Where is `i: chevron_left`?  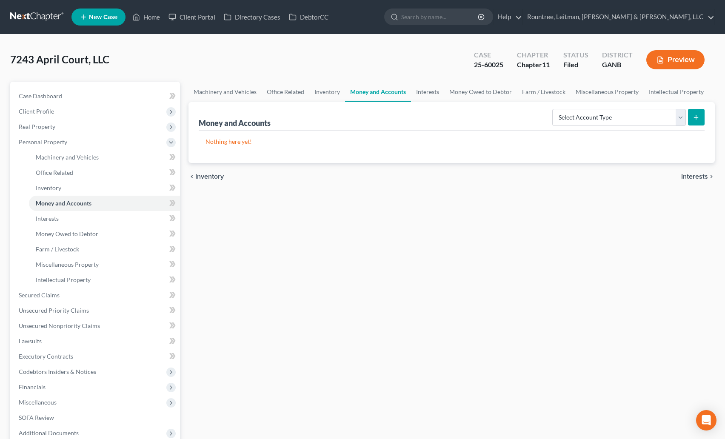 i: chevron_left is located at coordinates (192, 177).